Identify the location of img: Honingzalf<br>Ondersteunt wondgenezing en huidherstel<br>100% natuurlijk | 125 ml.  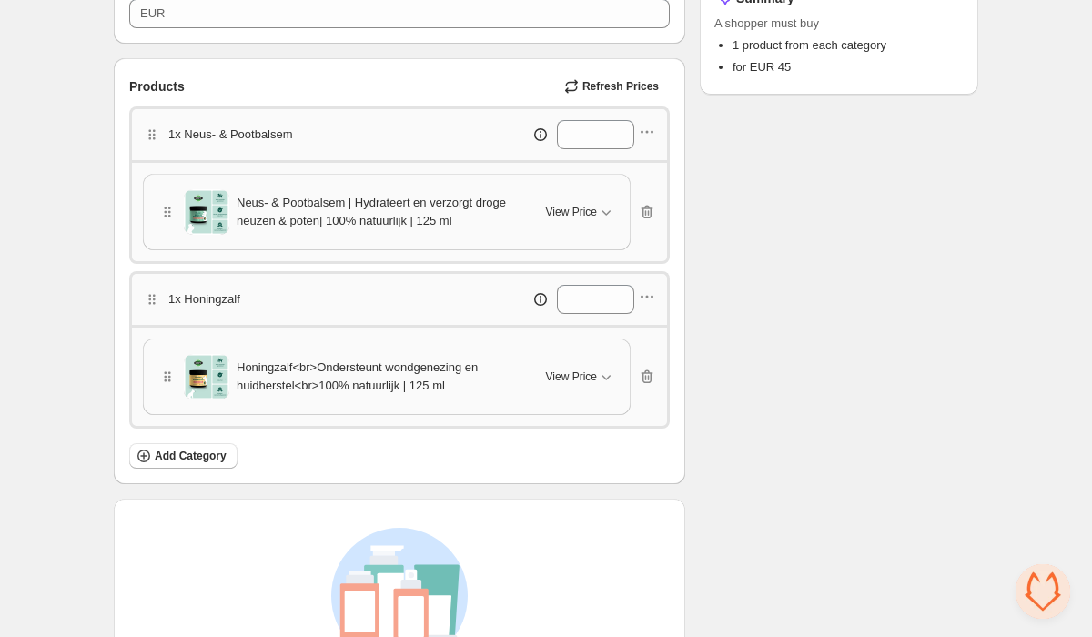
(207, 377).